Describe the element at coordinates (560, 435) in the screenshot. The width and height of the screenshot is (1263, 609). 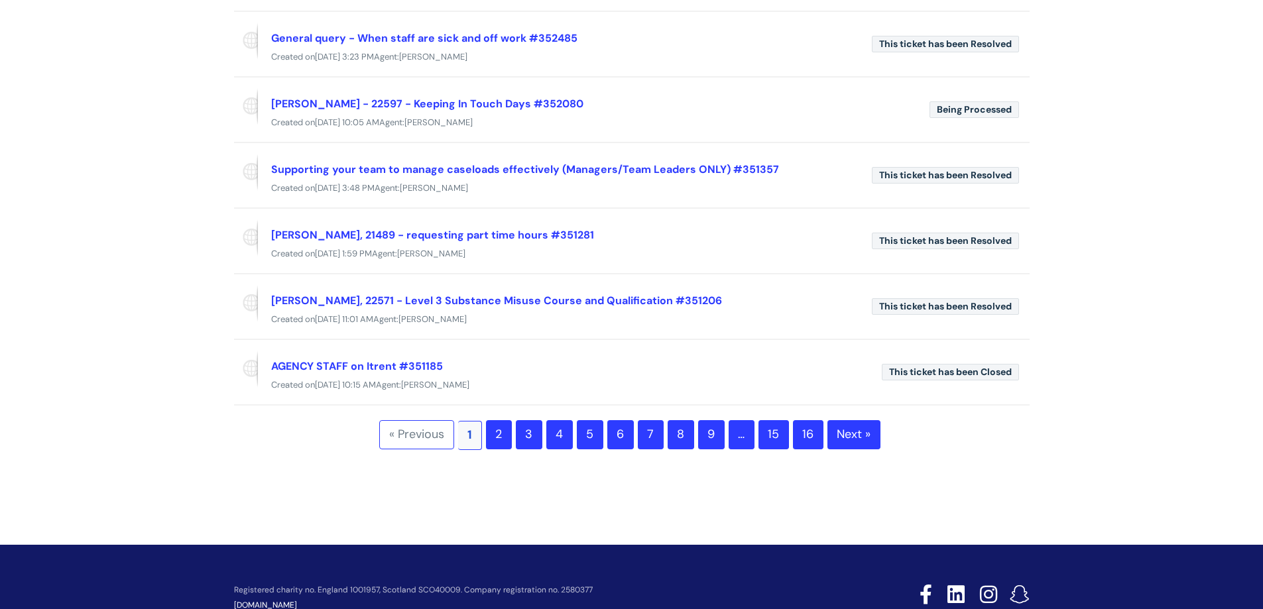
I see `a: 4` at that location.